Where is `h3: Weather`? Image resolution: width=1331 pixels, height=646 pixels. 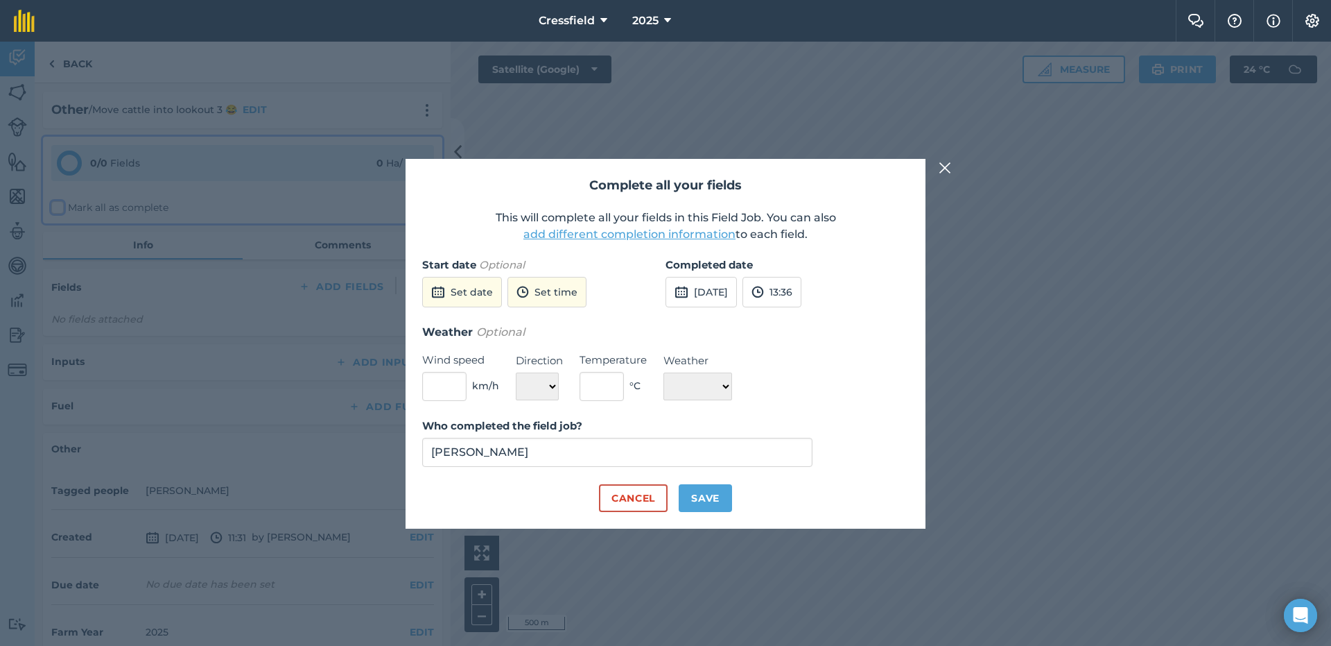
h3: Weather is located at coordinates (666, 332).